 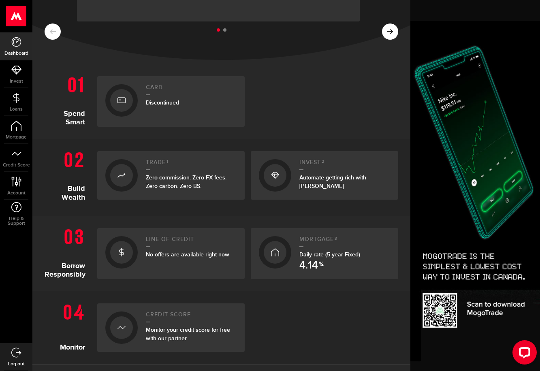 What do you see at coordinates (345, 242) in the screenshot?
I see `h2: Mortgage` at bounding box center [345, 242].